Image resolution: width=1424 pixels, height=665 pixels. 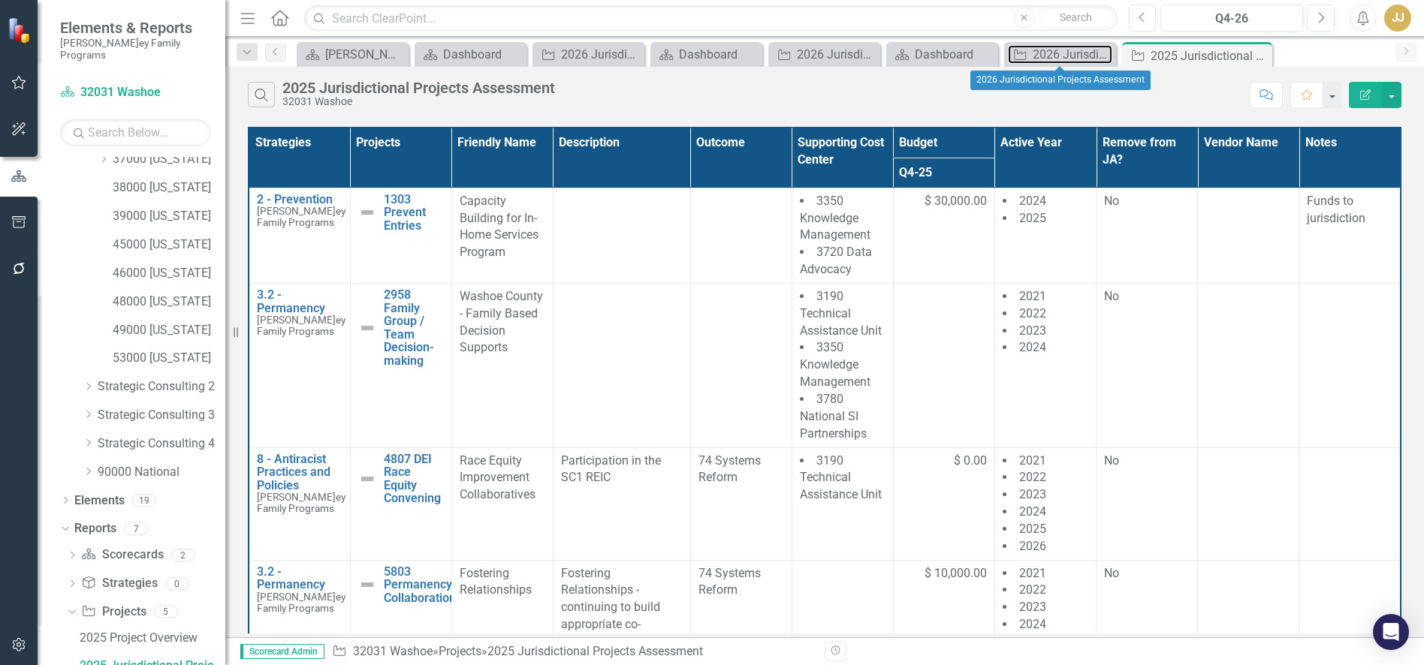 I want to click on span: 2021, so click(x=1032, y=573).